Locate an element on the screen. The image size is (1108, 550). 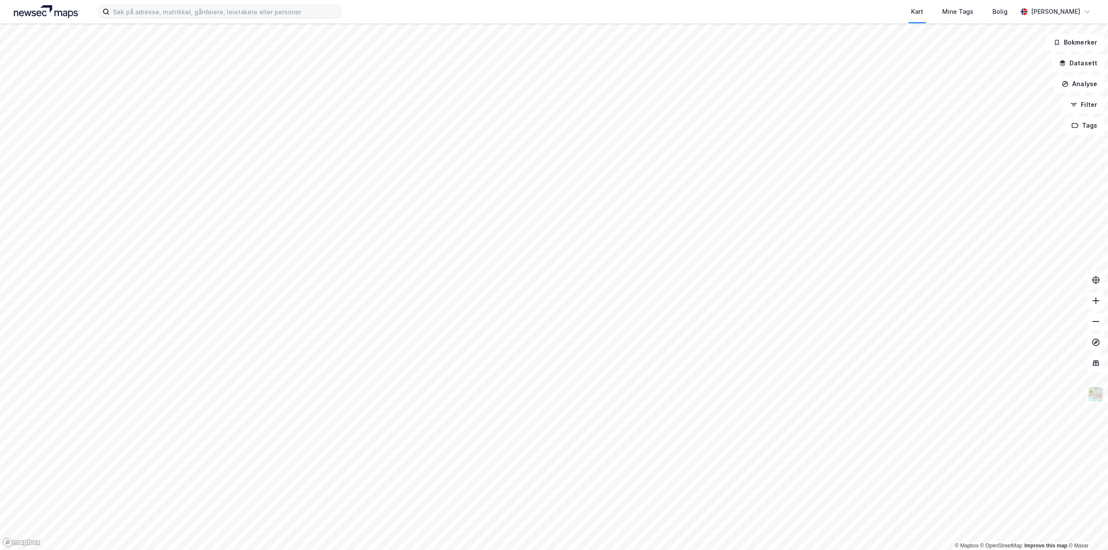
button: Filter is located at coordinates (1084, 105).